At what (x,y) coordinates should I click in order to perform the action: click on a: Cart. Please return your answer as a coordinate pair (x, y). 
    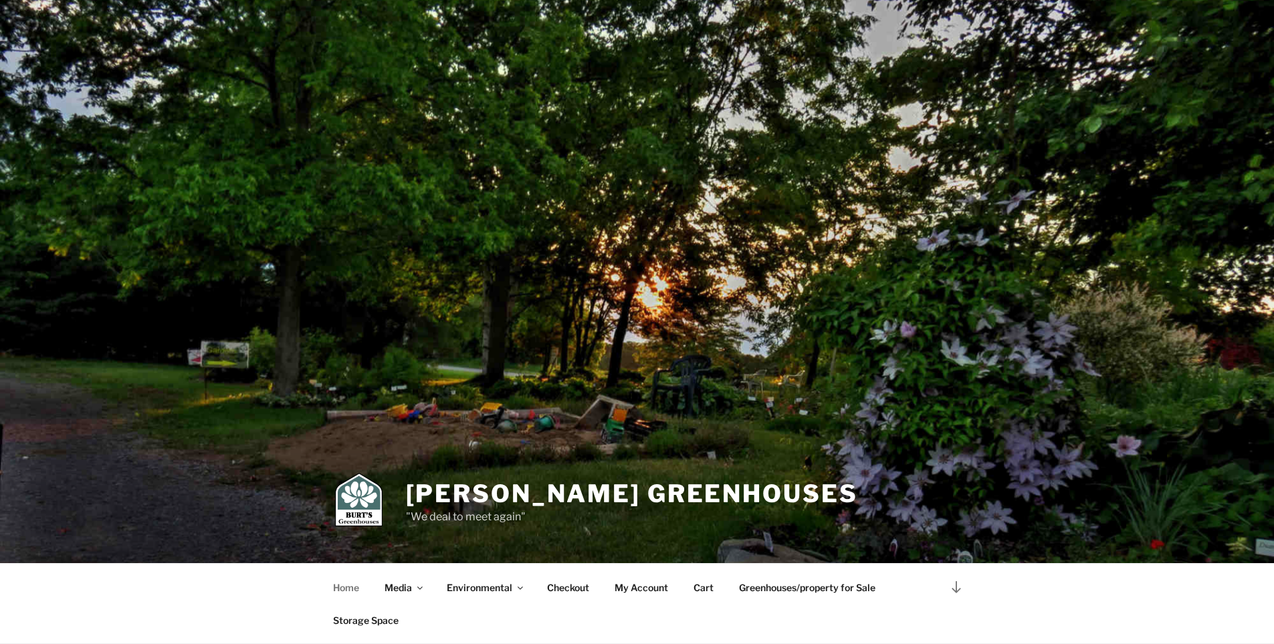
    Looking at the image, I should click on (703, 587).